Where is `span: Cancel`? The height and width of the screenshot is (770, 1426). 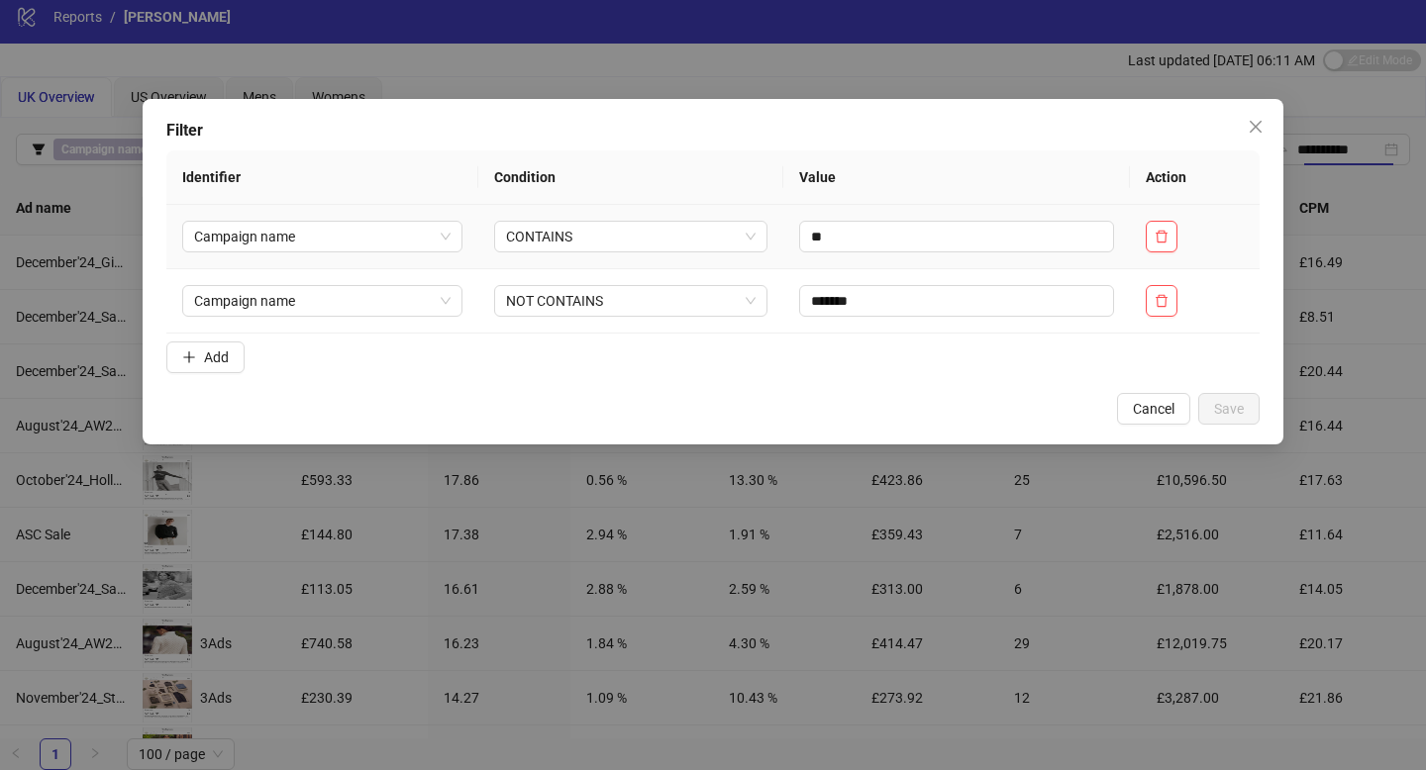 span: Cancel is located at coordinates (1154, 409).